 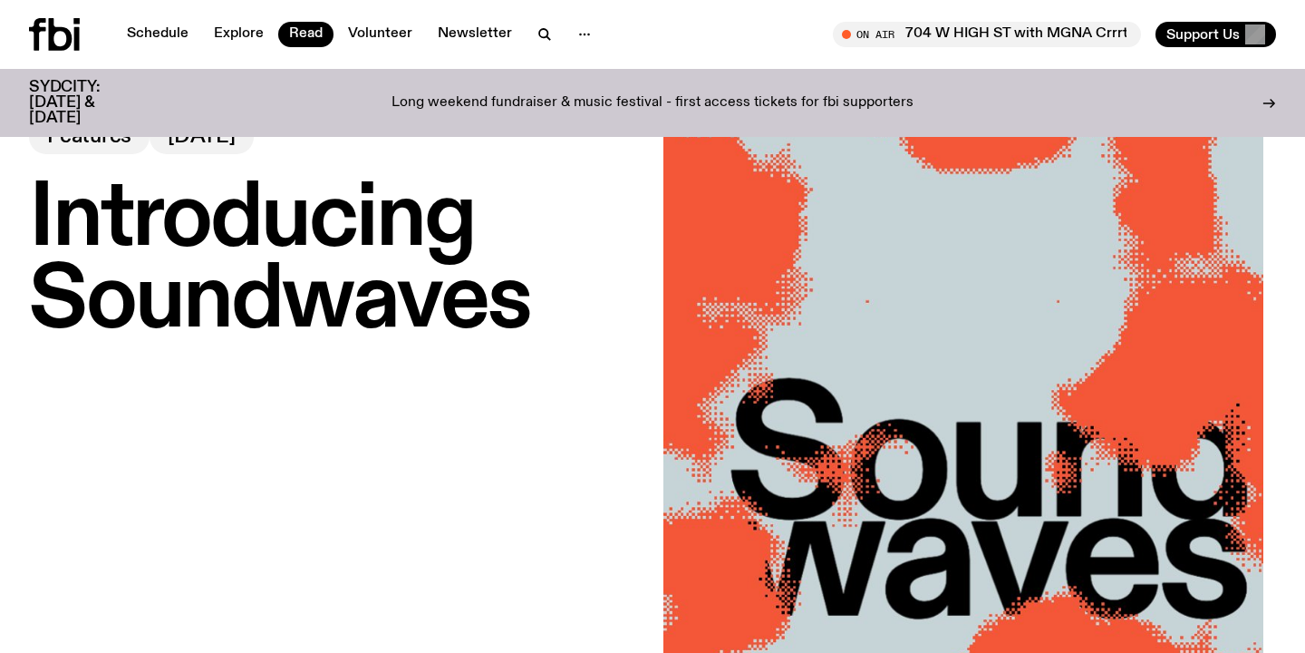 What do you see at coordinates (475, 34) in the screenshot?
I see `a: Newsletter` at bounding box center [475, 34].